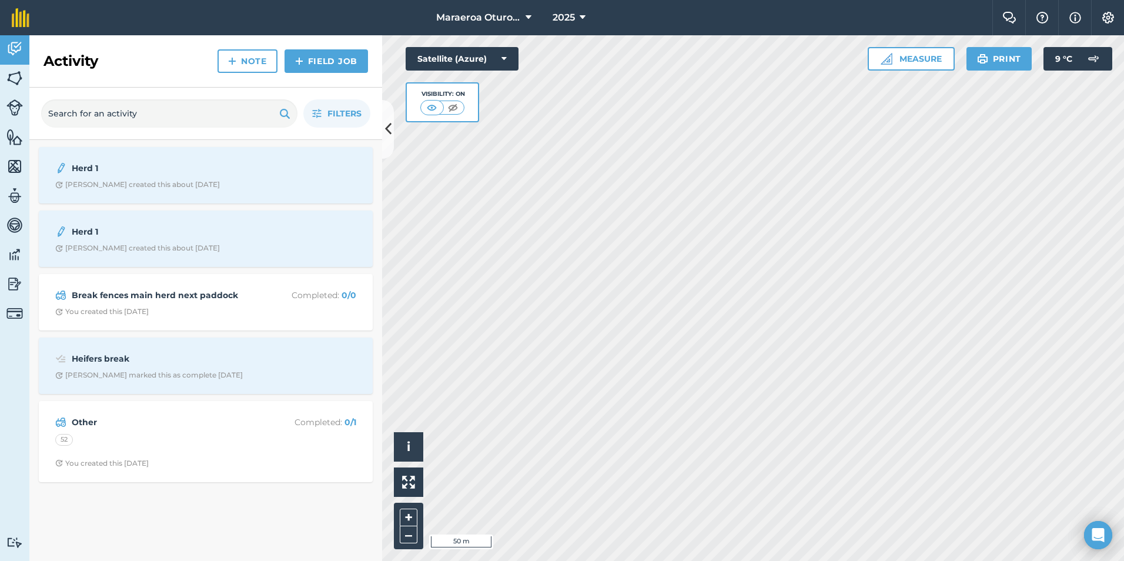 This screenshot has height=561, width=1124. I want to click on button: Filters, so click(337, 113).